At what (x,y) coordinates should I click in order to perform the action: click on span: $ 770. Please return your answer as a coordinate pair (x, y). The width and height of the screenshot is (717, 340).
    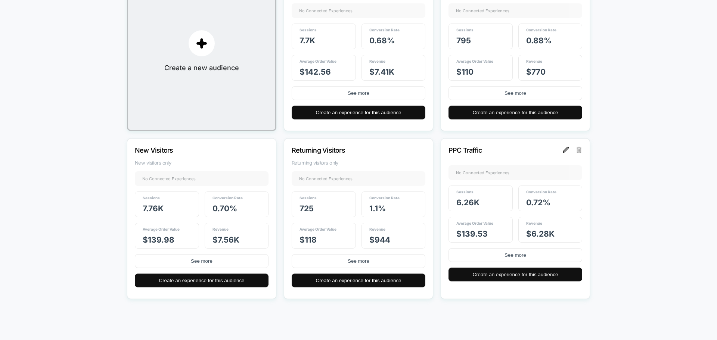
    Looking at the image, I should click on (536, 72).